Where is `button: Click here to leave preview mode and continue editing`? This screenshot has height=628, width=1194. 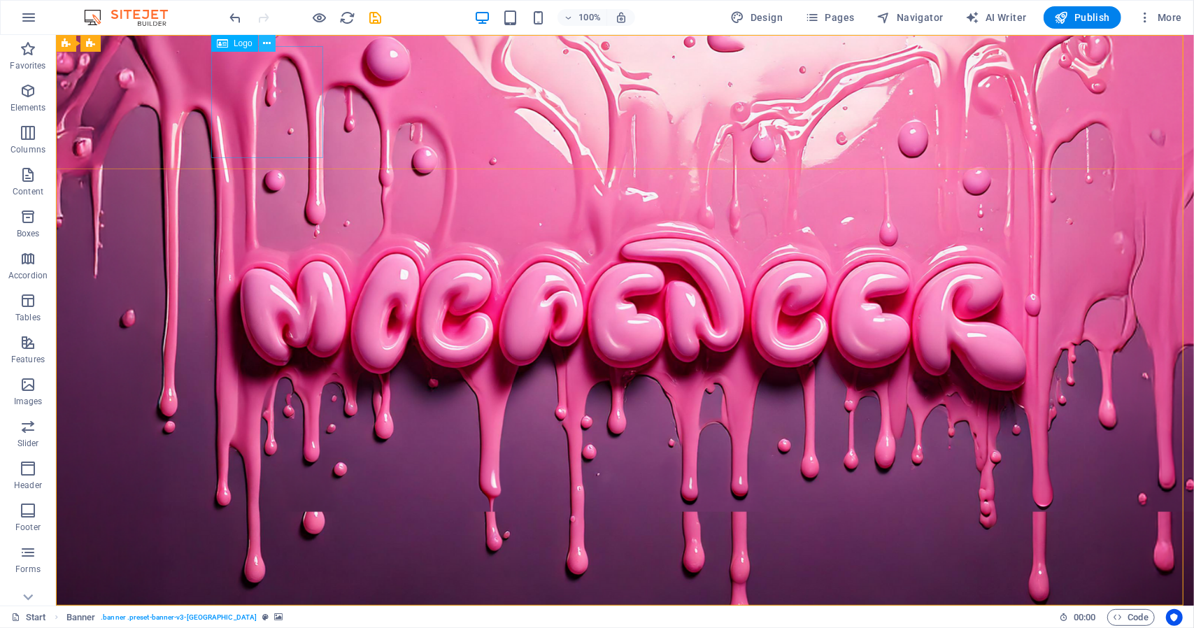 button: Click here to leave preview mode and continue editing is located at coordinates (320, 17).